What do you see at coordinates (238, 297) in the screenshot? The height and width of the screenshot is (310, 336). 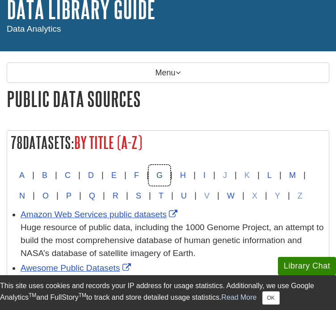 I see `a: Read More` at bounding box center [238, 297].